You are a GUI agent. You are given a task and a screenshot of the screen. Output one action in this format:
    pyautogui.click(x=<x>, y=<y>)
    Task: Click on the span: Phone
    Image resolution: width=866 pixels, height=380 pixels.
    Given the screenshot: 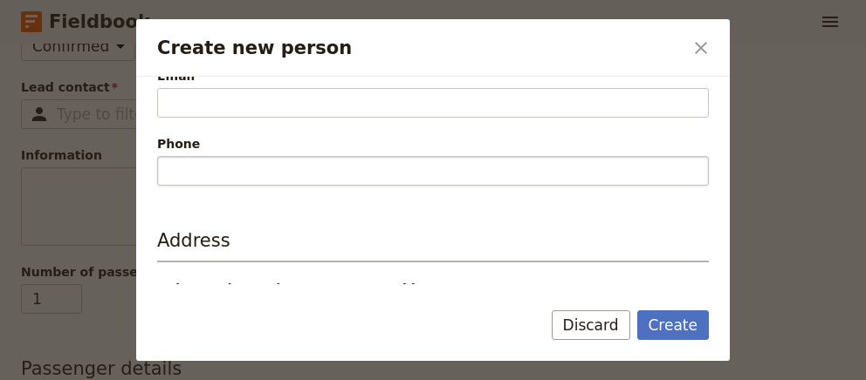 What is the action you would take?
    pyautogui.click(x=433, y=144)
    